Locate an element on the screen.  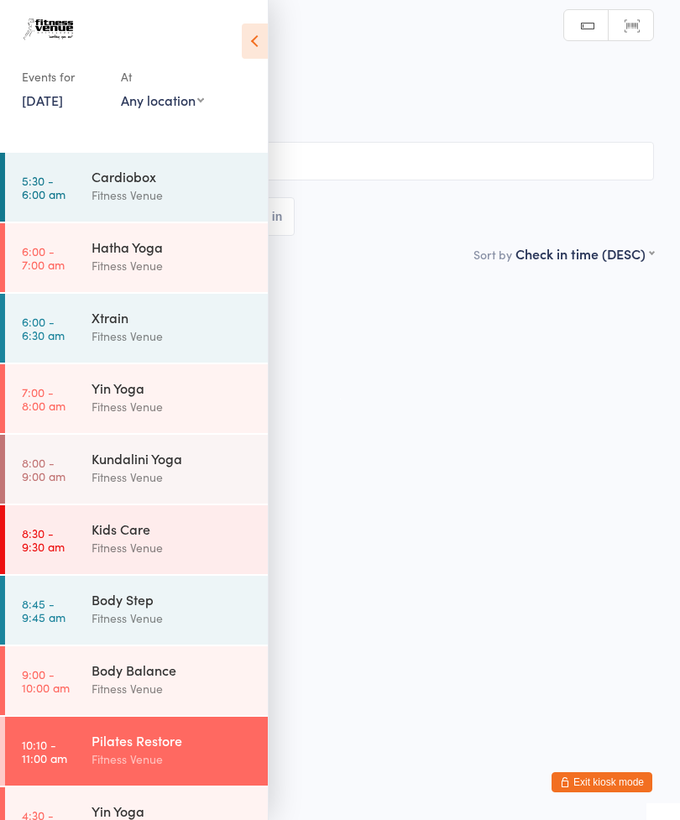
div: Any location is located at coordinates (162, 100).